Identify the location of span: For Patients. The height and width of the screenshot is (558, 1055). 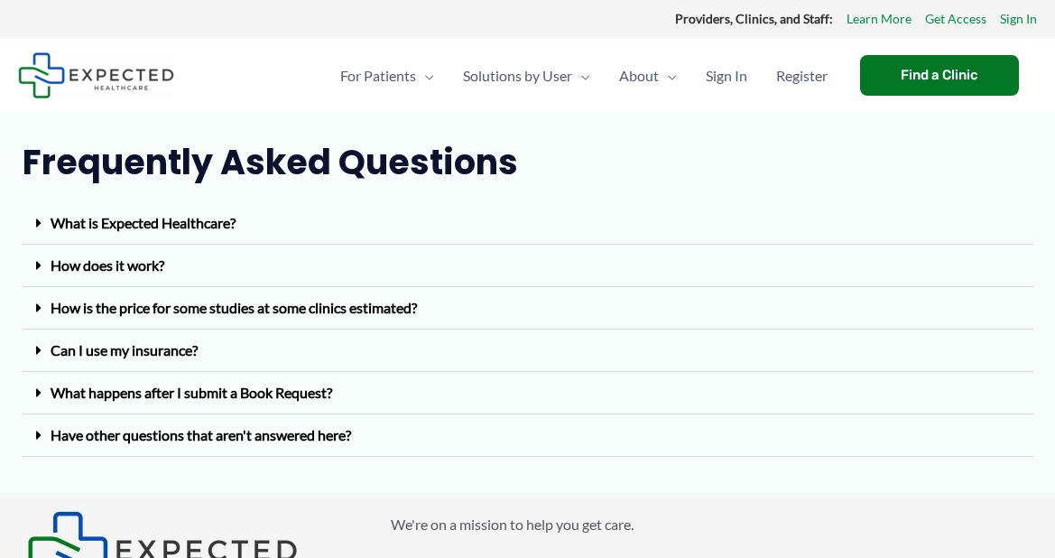
(378, 76).